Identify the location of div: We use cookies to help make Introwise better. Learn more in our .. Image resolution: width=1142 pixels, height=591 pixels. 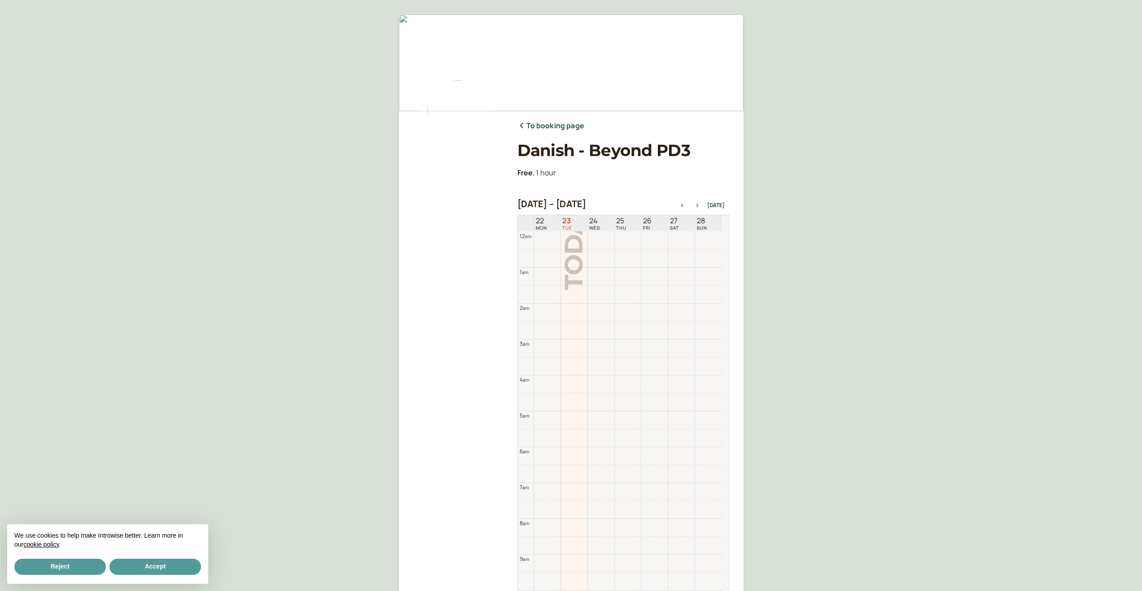
(108, 540).